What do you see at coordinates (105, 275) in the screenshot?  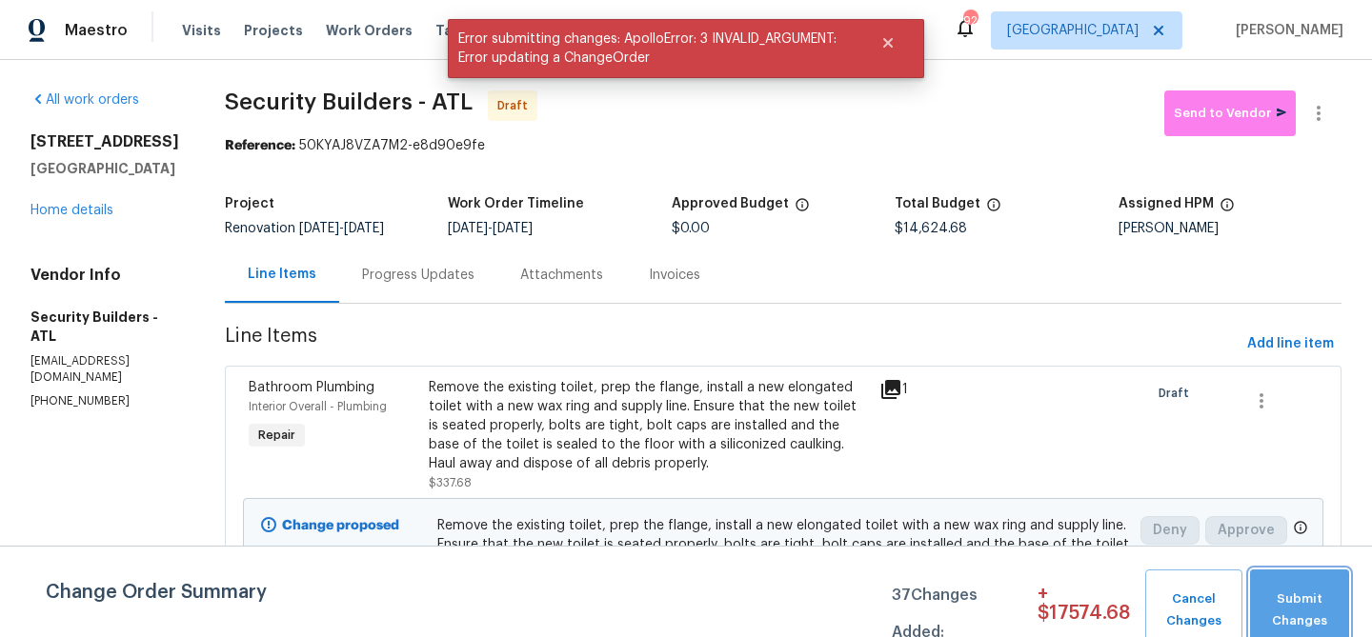 I see `h4: Vendor Info` at bounding box center [105, 275].